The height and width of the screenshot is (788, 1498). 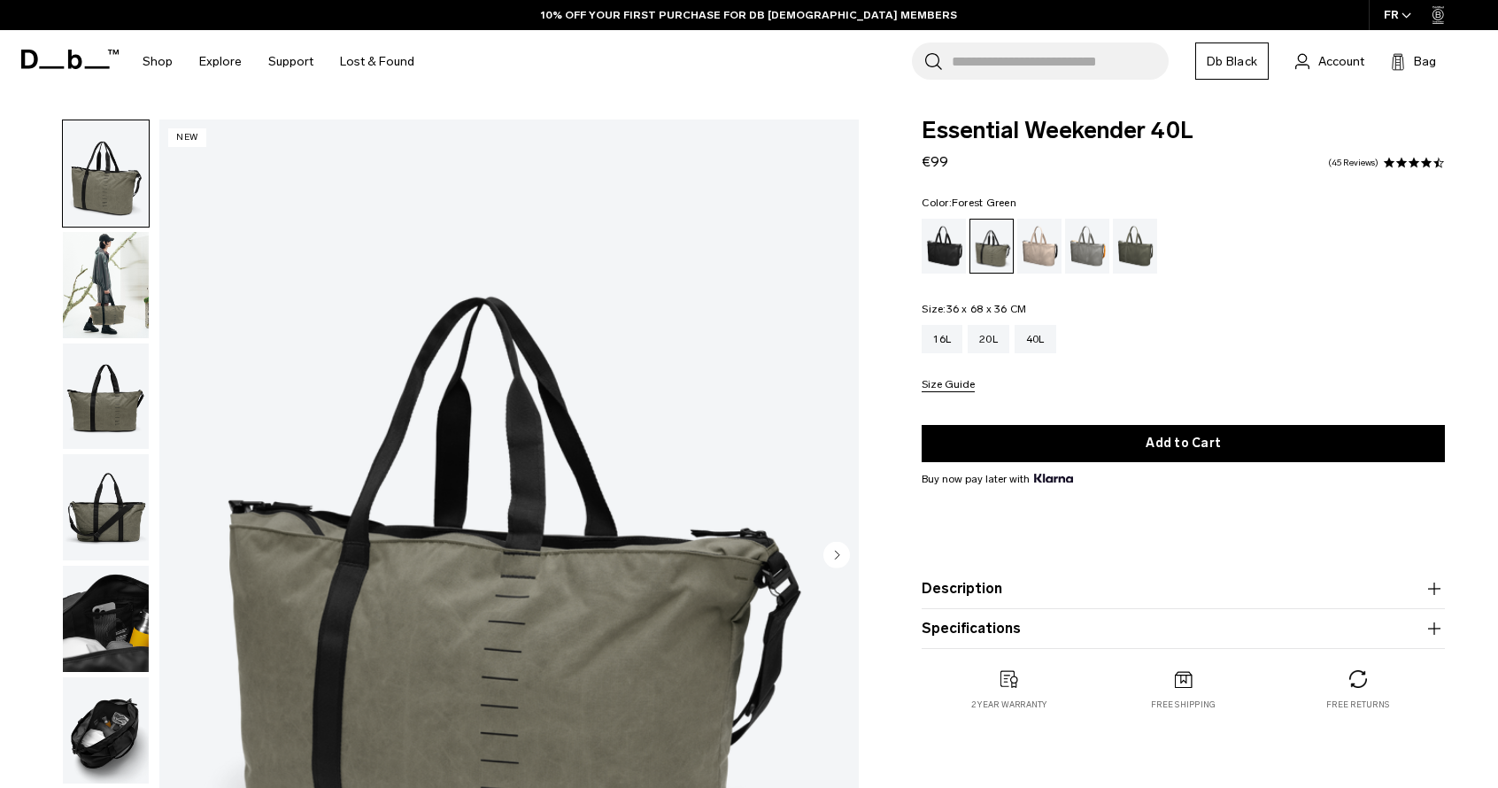 I want to click on span: 36 x 68 x 36 CM, so click(x=986, y=309).